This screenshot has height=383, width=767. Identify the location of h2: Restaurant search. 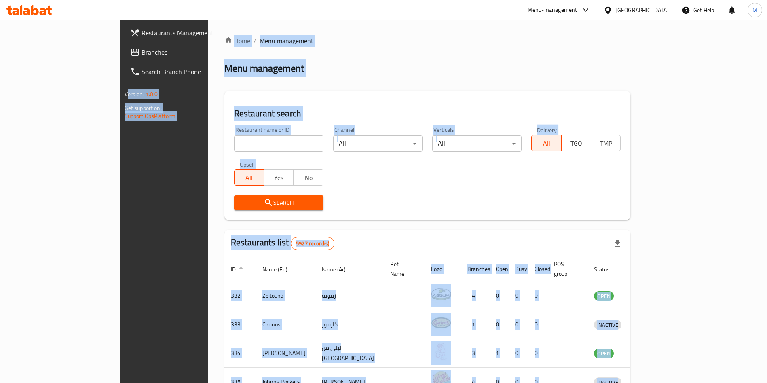
(427, 114).